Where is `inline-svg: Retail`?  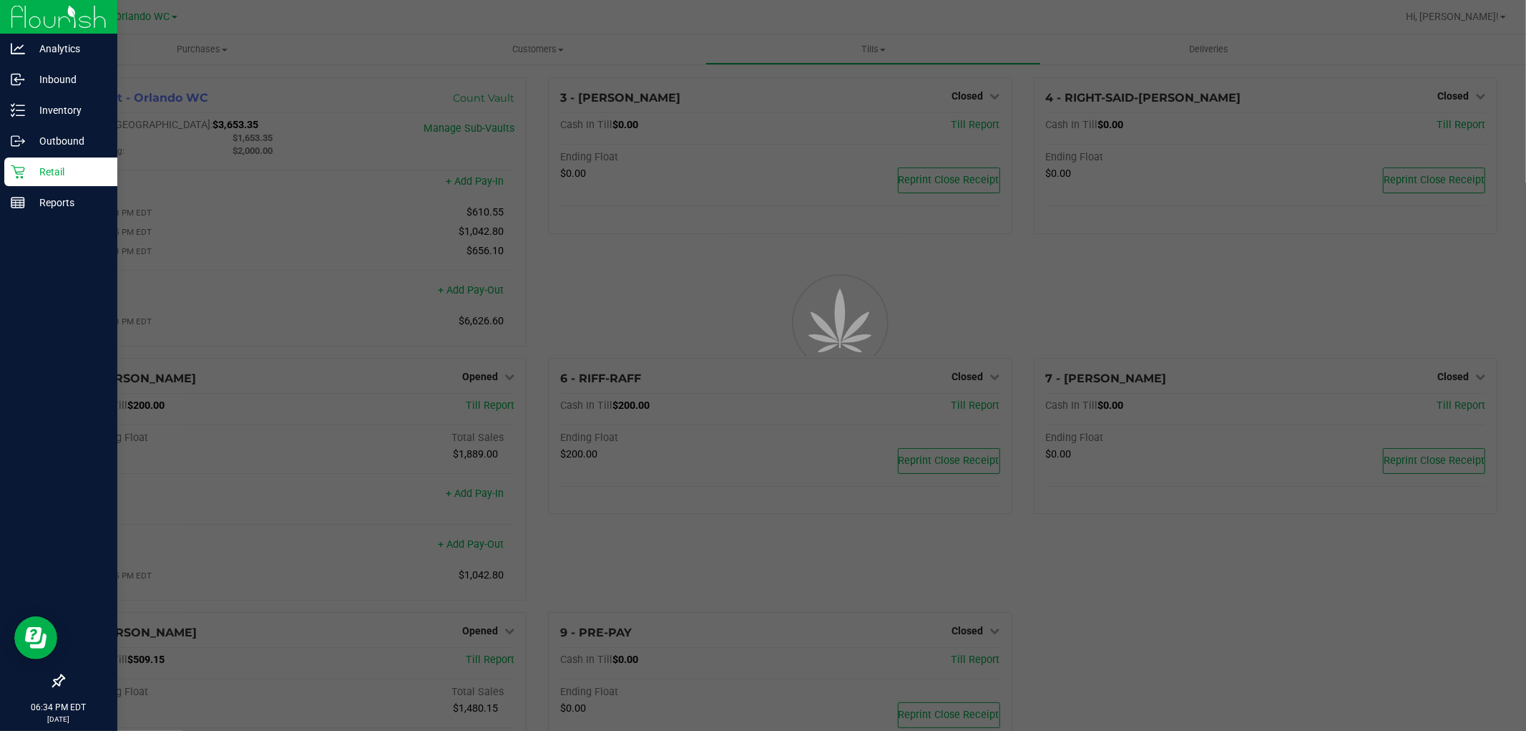 inline-svg: Retail is located at coordinates (18, 172).